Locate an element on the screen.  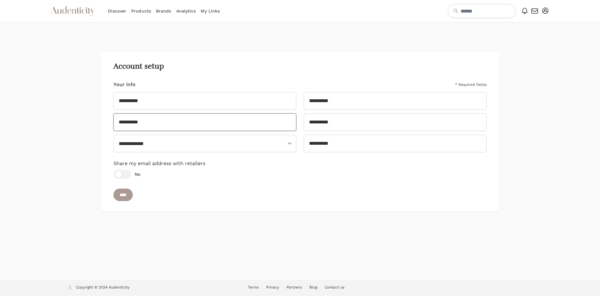
a: Partners is located at coordinates (294, 287).